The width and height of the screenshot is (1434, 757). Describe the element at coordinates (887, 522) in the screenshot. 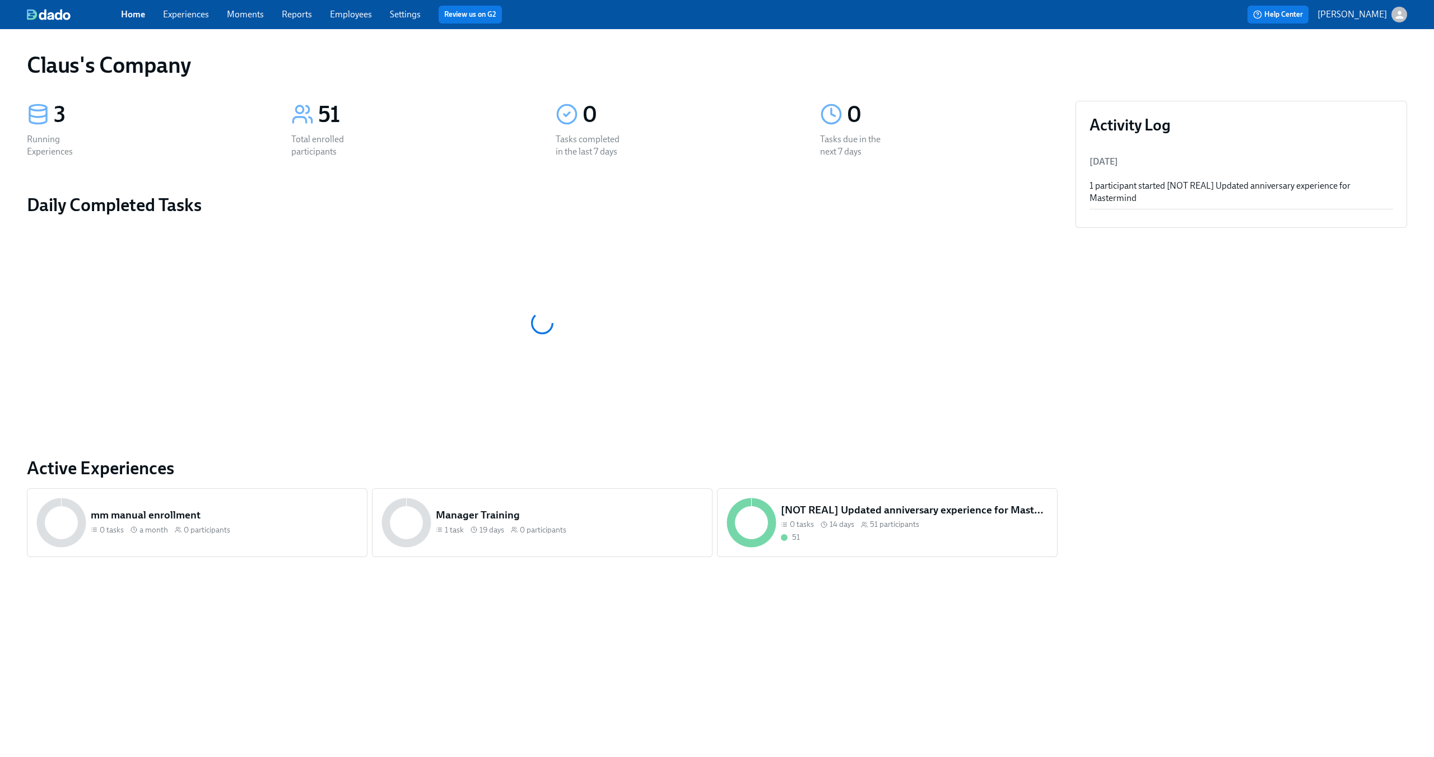

I see `a: [NOT REAL] Updated anniversary experience for Mastermind0 tasks 14 days51 participants51` at that location.